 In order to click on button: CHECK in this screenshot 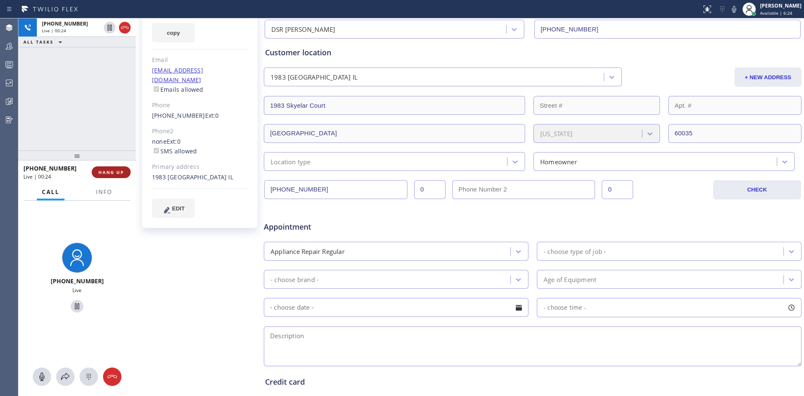, I will do `click(757, 190)`.